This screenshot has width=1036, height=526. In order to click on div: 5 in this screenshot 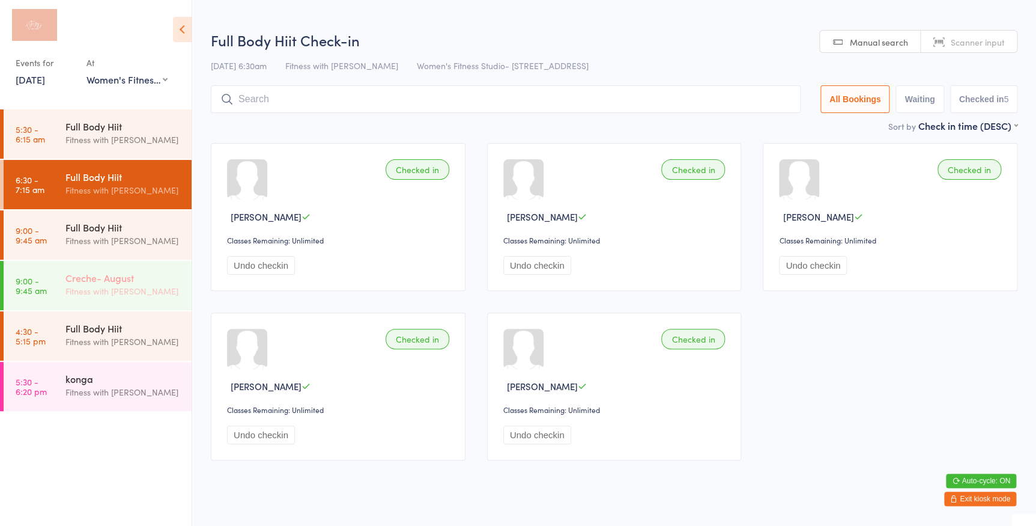, I will do `click(1006, 99)`.